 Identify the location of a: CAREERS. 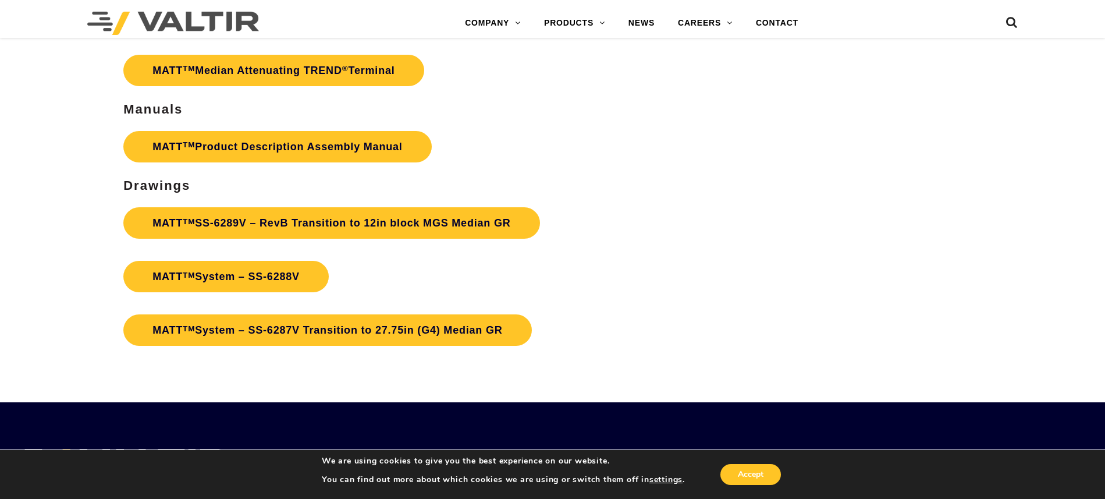
(706, 23).